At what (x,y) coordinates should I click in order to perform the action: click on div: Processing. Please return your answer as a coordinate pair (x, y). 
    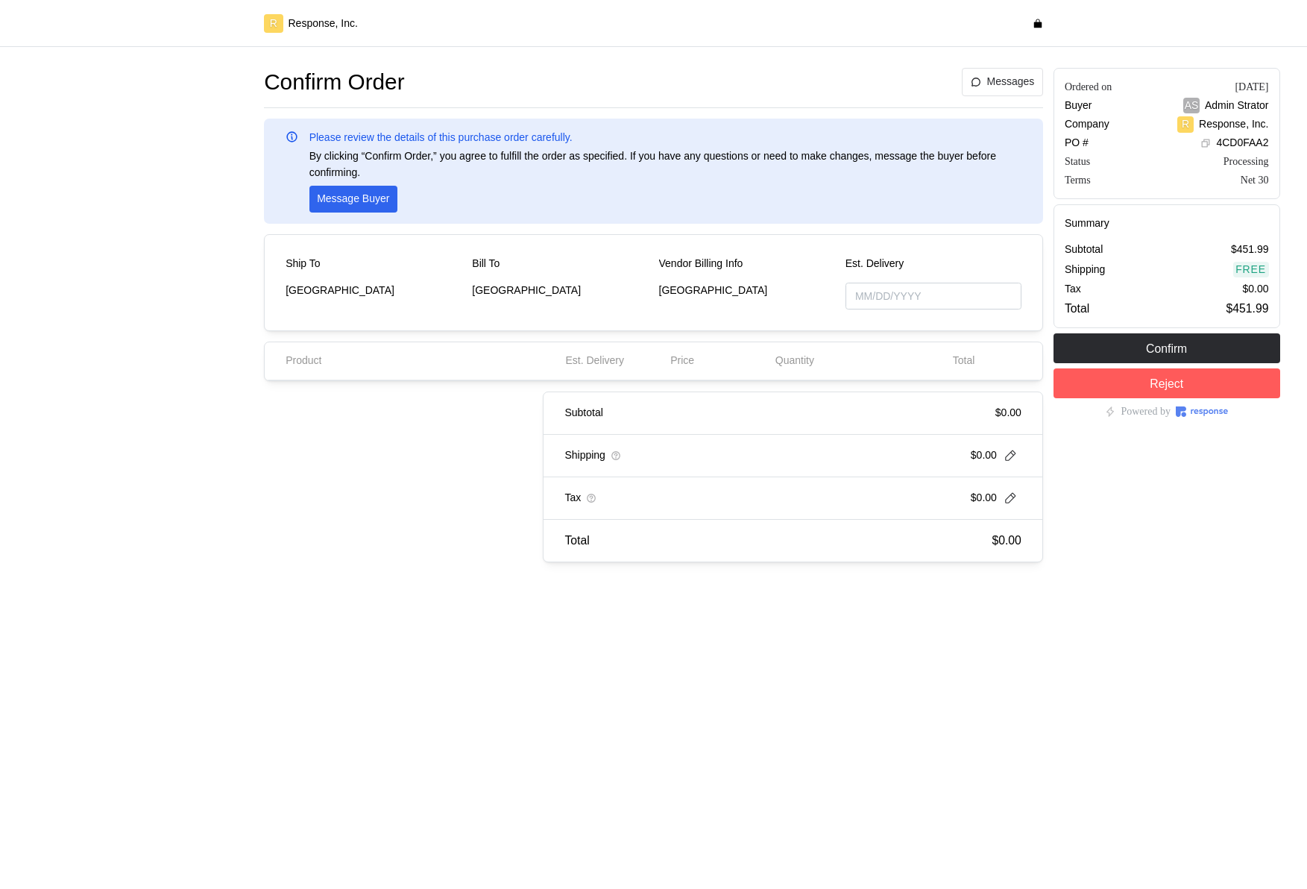
    Looking at the image, I should click on (1246, 161).